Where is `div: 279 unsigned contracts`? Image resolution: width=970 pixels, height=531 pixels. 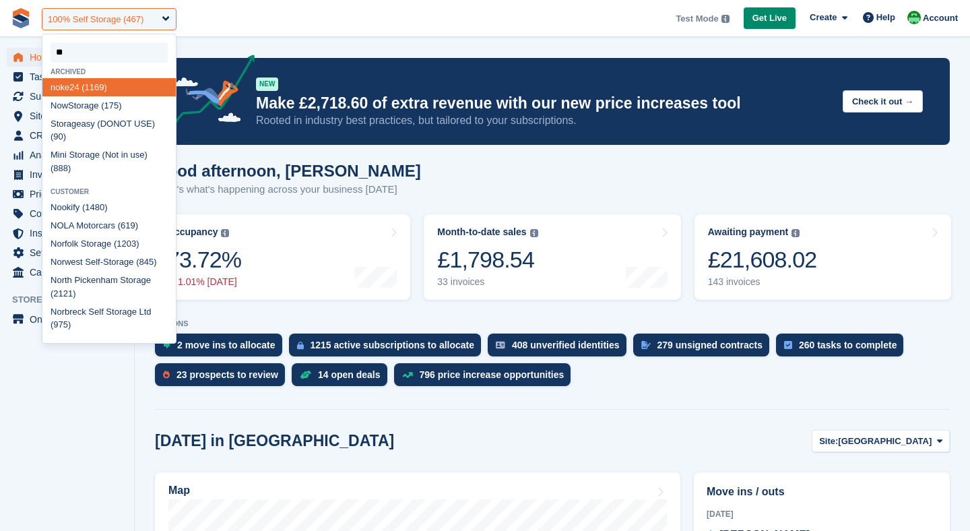 div: 279 unsigned contracts is located at coordinates (710, 345).